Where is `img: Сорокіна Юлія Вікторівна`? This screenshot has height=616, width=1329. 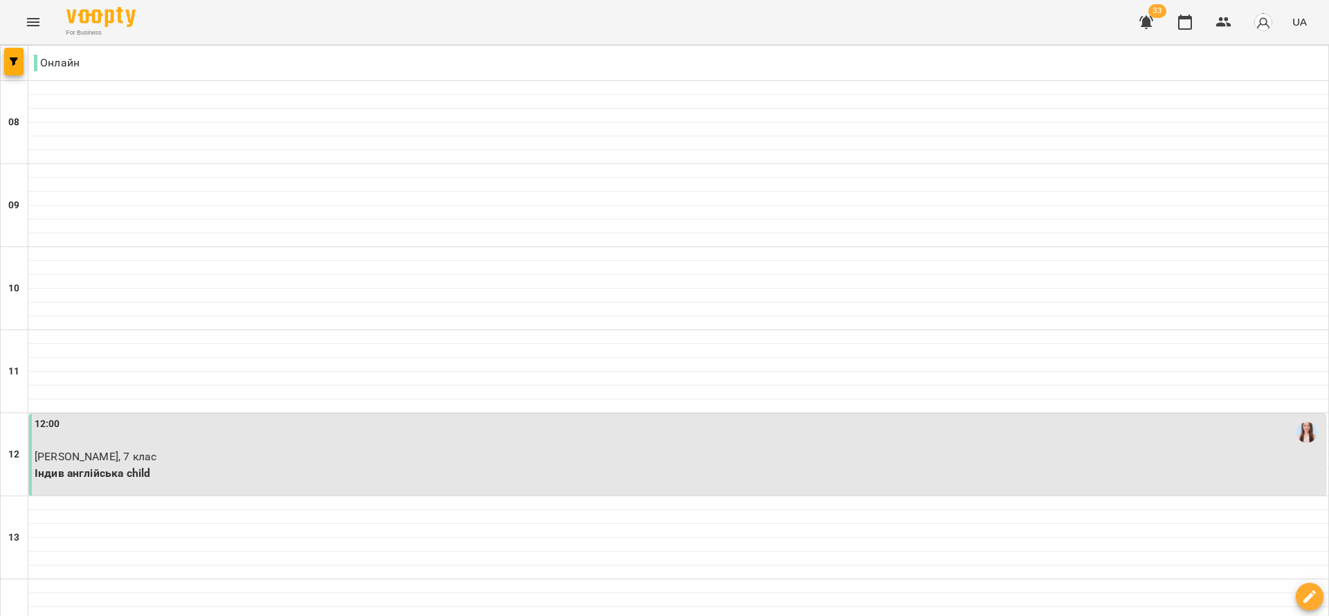 img: Сорокіна Юлія Вікторівна is located at coordinates (1307, 433).